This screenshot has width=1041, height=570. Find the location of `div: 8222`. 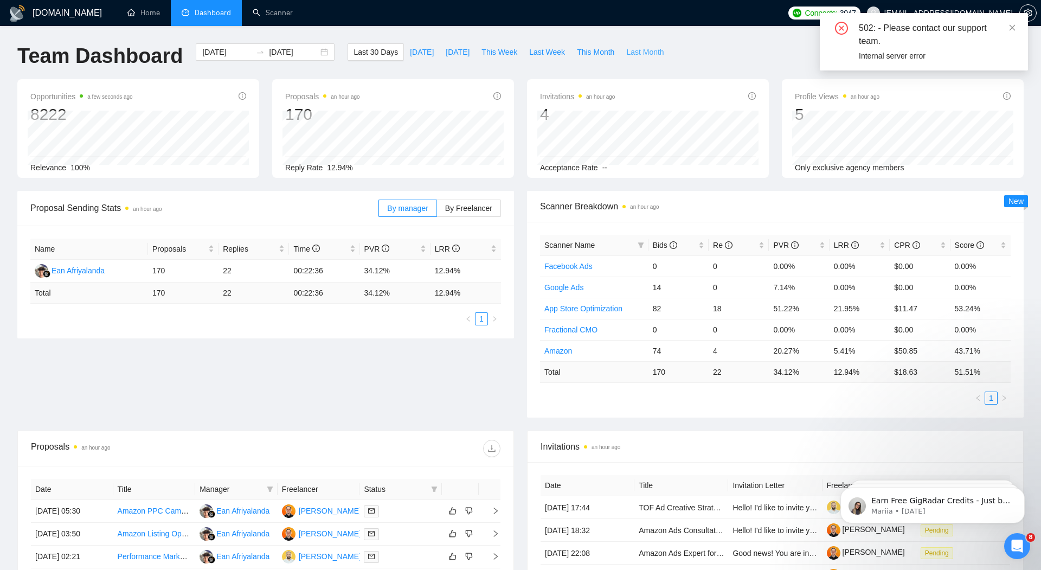

div: 8222 is located at coordinates (81, 114).